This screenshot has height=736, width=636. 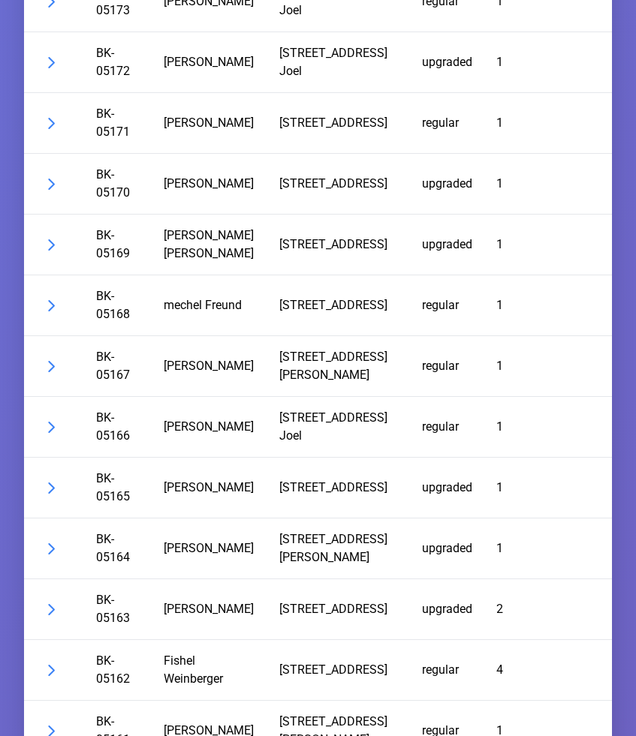 I want to click on td: mechel Freund, so click(x=209, y=305).